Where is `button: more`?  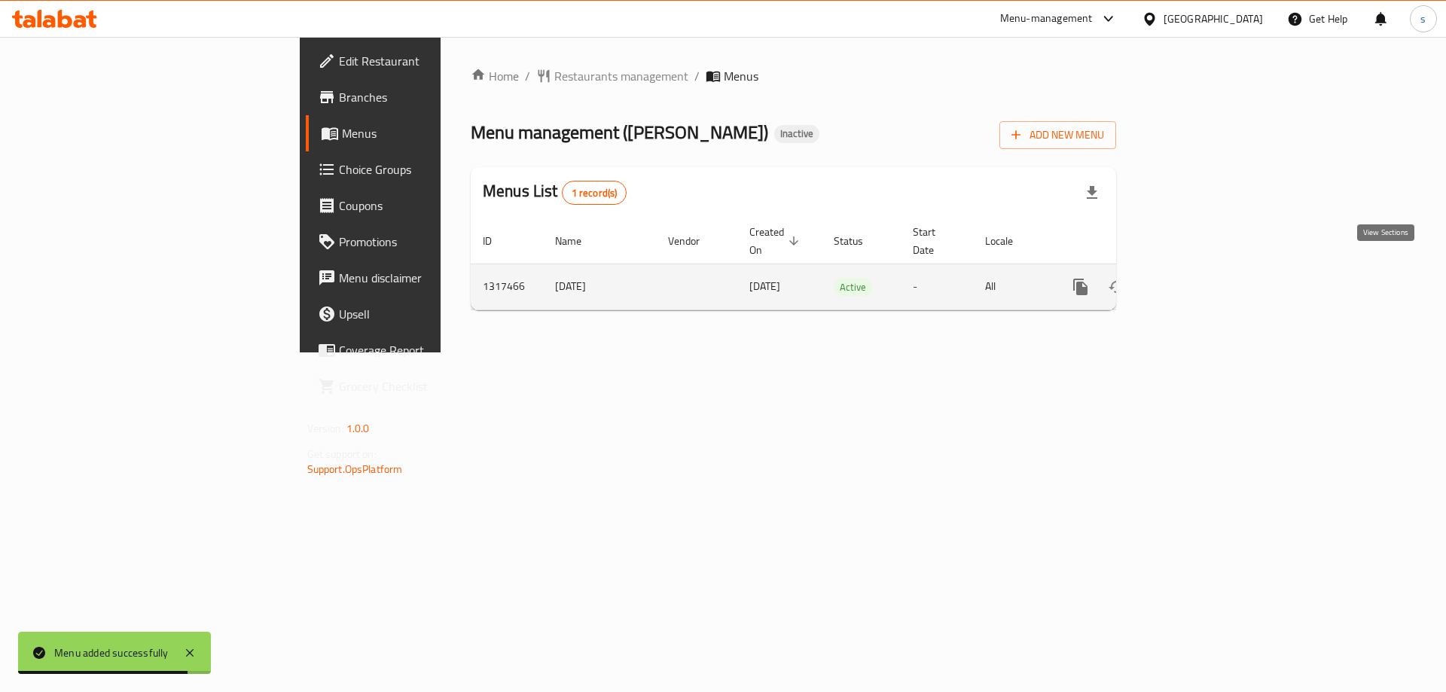
button: more is located at coordinates (1081, 287).